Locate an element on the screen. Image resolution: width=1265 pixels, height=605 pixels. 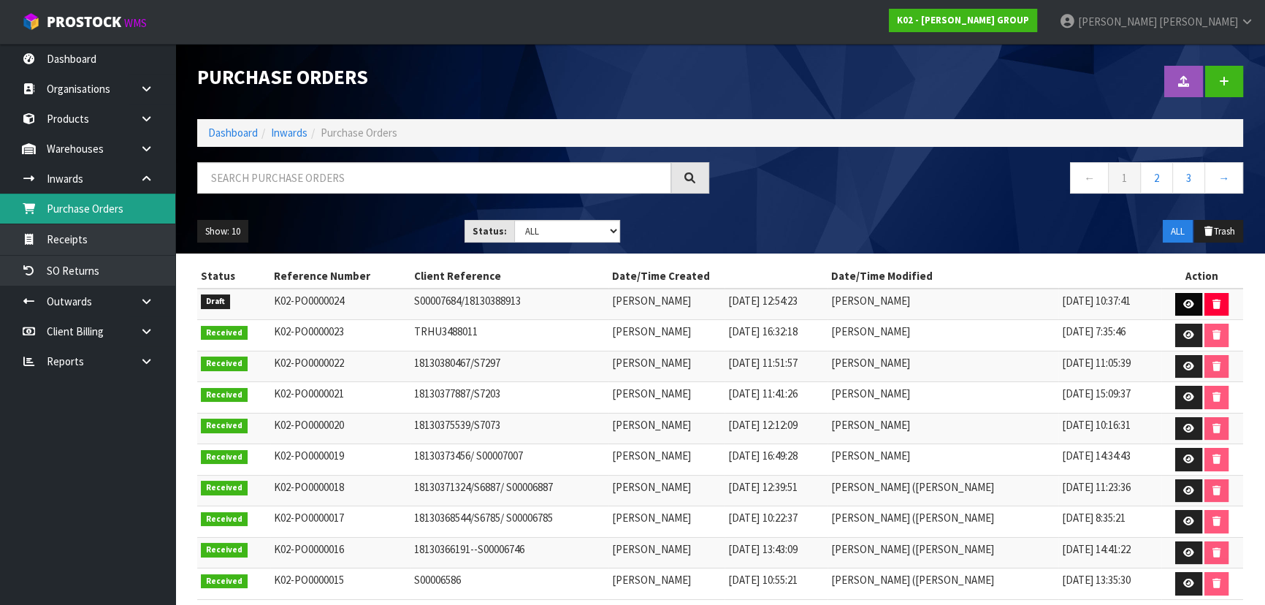
td: K02-PO0000022 is located at coordinates (340, 366).